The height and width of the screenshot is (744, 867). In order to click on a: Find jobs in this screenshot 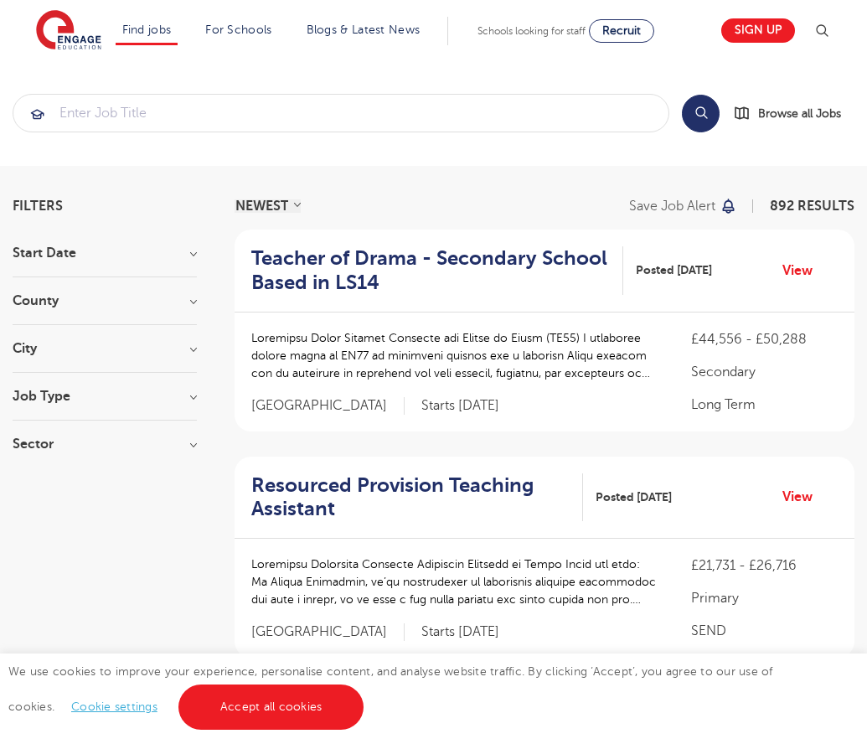, I will do `click(147, 29)`.